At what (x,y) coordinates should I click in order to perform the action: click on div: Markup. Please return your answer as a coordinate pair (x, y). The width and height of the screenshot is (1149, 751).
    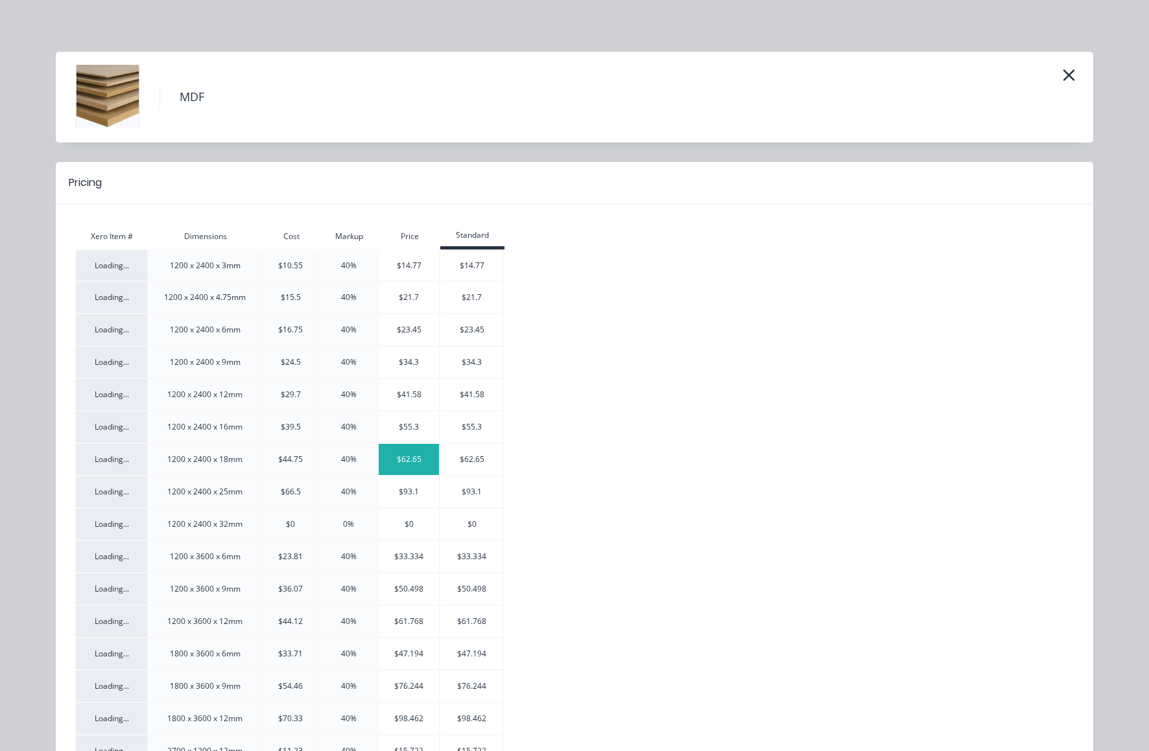
    Looking at the image, I should click on (349, 237).